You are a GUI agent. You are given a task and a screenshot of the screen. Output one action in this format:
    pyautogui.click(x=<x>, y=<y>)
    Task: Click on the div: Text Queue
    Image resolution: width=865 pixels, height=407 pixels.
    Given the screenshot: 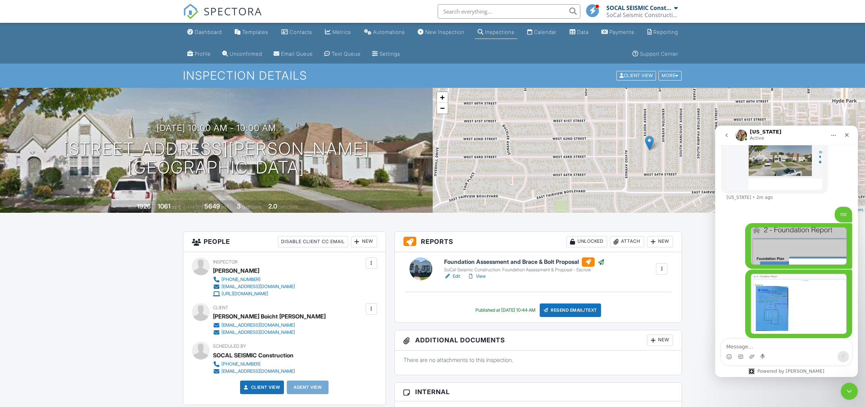 What is the action you would take?
    pyautogui.click(x=346, y=54)
    